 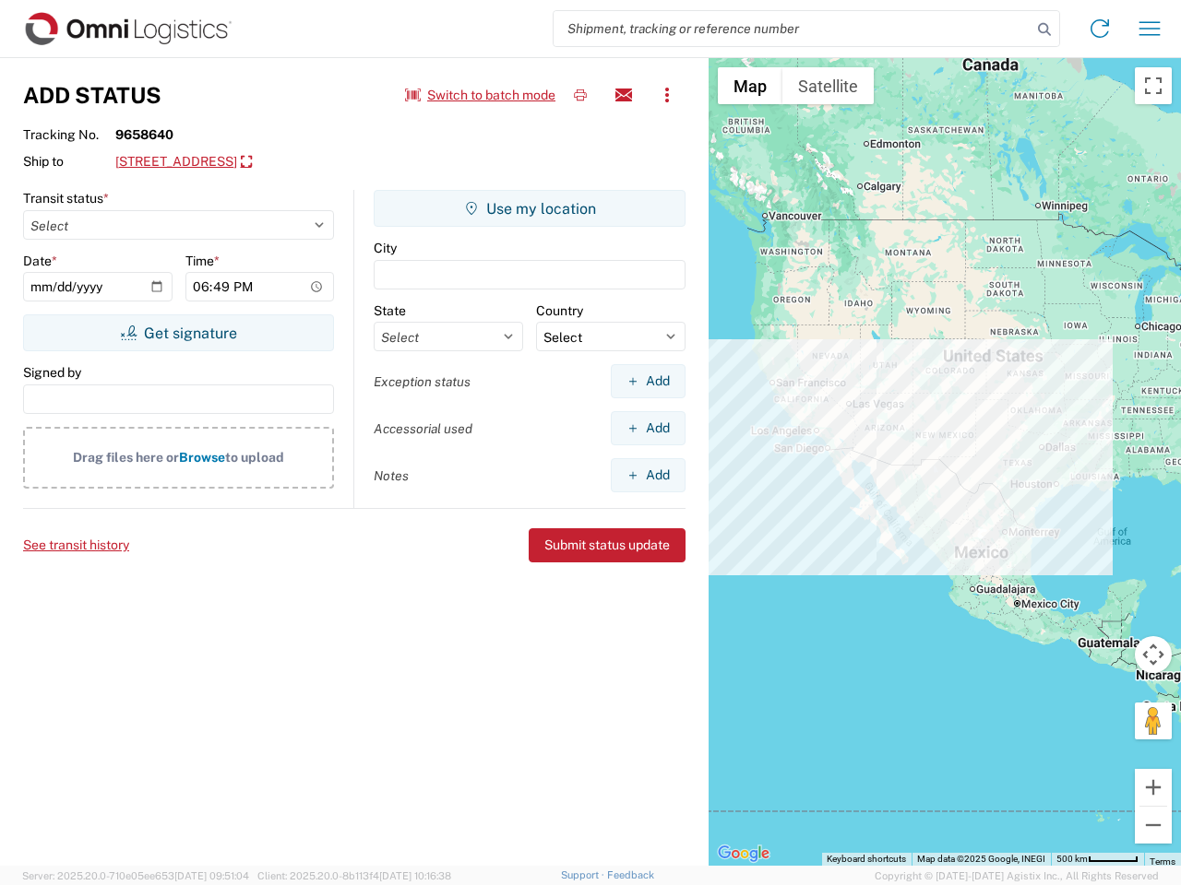 I want to click on button: Zoom in, so click(x=1153, y=788).